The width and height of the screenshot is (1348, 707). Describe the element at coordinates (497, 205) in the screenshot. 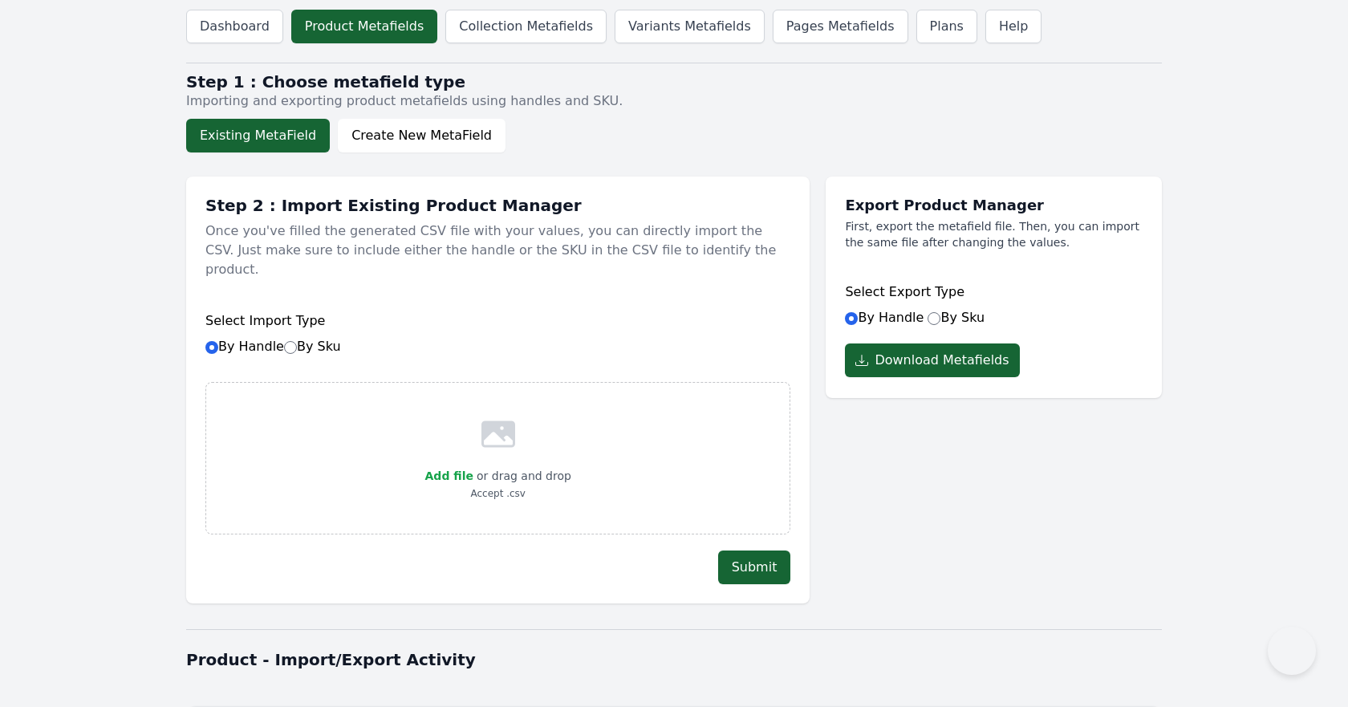

I see `h1: Step 2 : Import Existing Product Manager` at that location.